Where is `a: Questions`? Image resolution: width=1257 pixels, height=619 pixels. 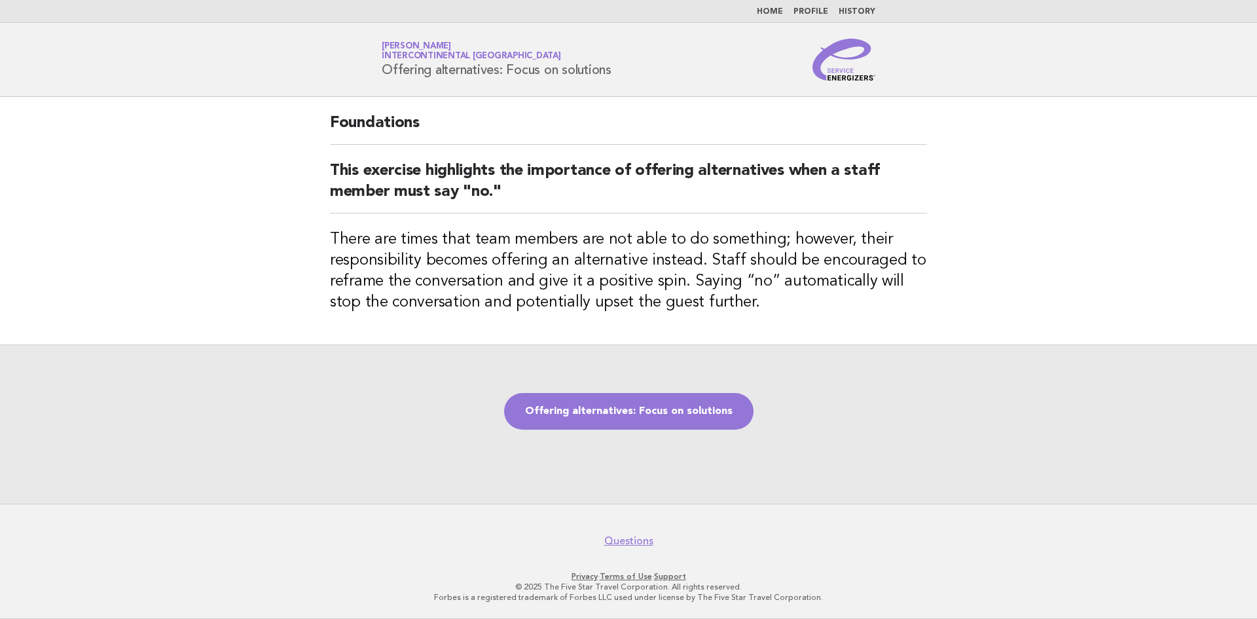 a: Questions is located at coordinates (629, 541).